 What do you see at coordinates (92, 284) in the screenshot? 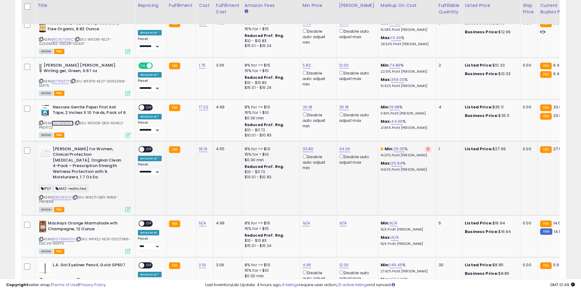
I see `a: Privacy Policy` at bounding box center [92, 284].